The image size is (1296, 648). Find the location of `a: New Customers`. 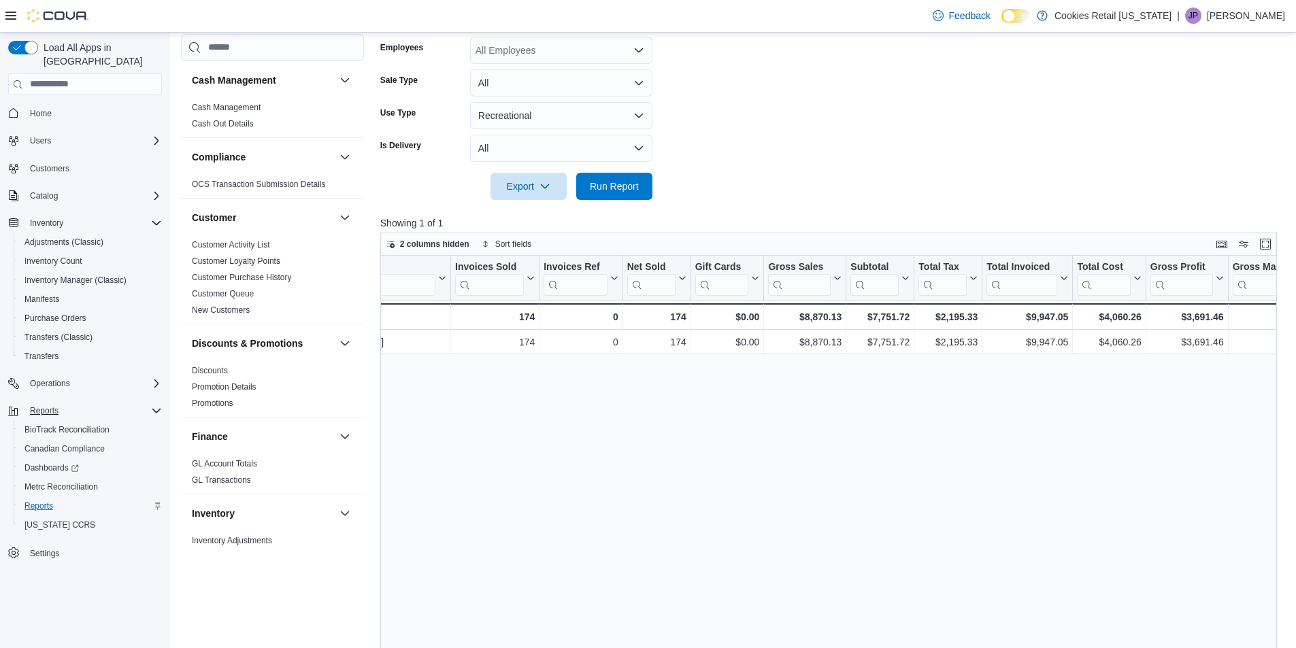

a: New Customers is located at coordinates (220, 310).